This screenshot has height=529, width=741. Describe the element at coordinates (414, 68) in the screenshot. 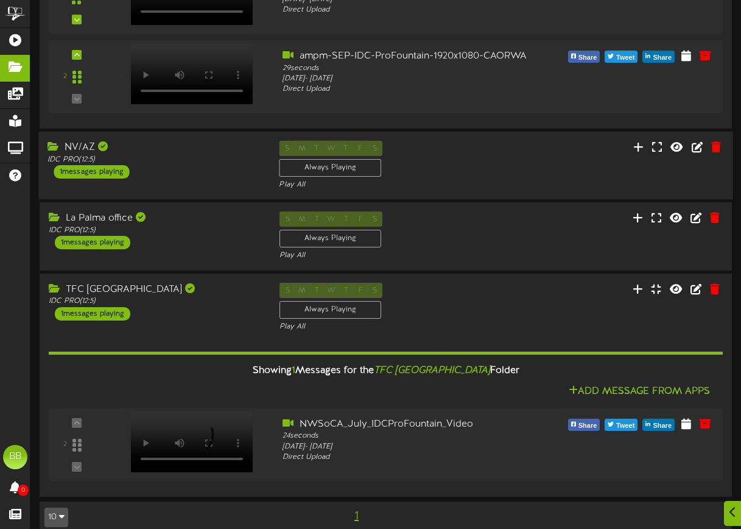

I see `div: 29 seconds` at that location.